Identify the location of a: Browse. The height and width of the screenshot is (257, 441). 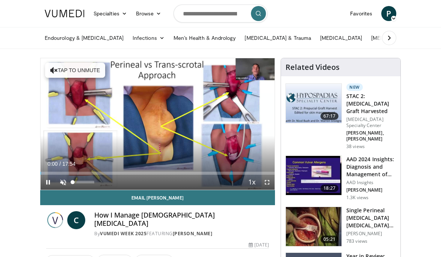
(149, 14).